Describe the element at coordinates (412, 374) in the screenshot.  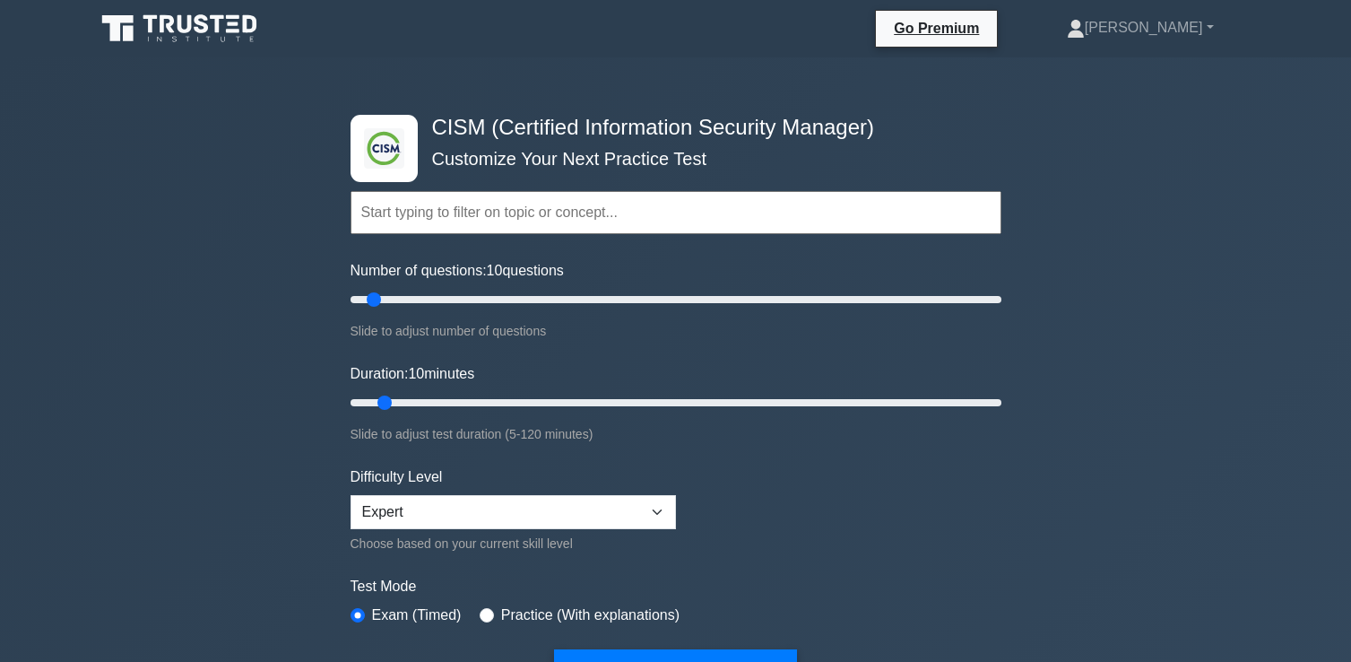
I see `label: Duration: minutes` at that location.